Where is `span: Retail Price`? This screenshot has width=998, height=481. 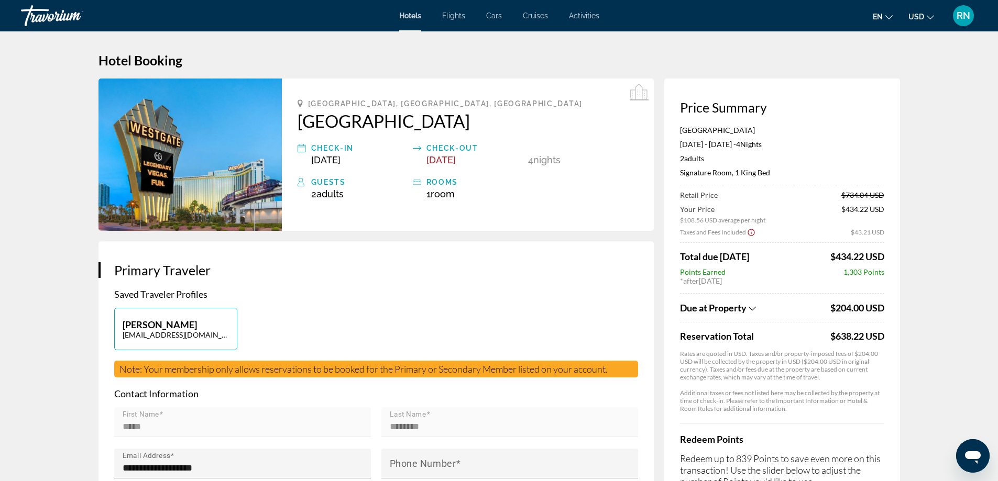 span: Retail Price is located at coordinates (699, 195).